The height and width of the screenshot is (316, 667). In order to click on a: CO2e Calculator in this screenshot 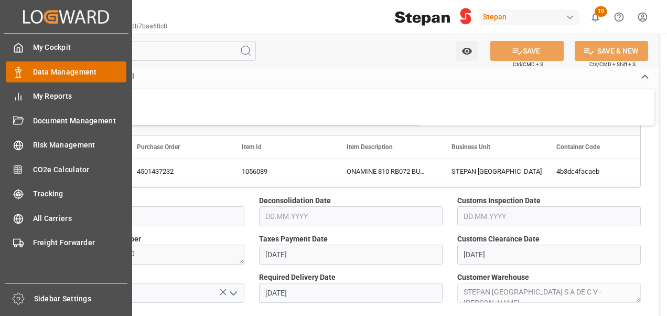, I will do `click(66, 169)`.